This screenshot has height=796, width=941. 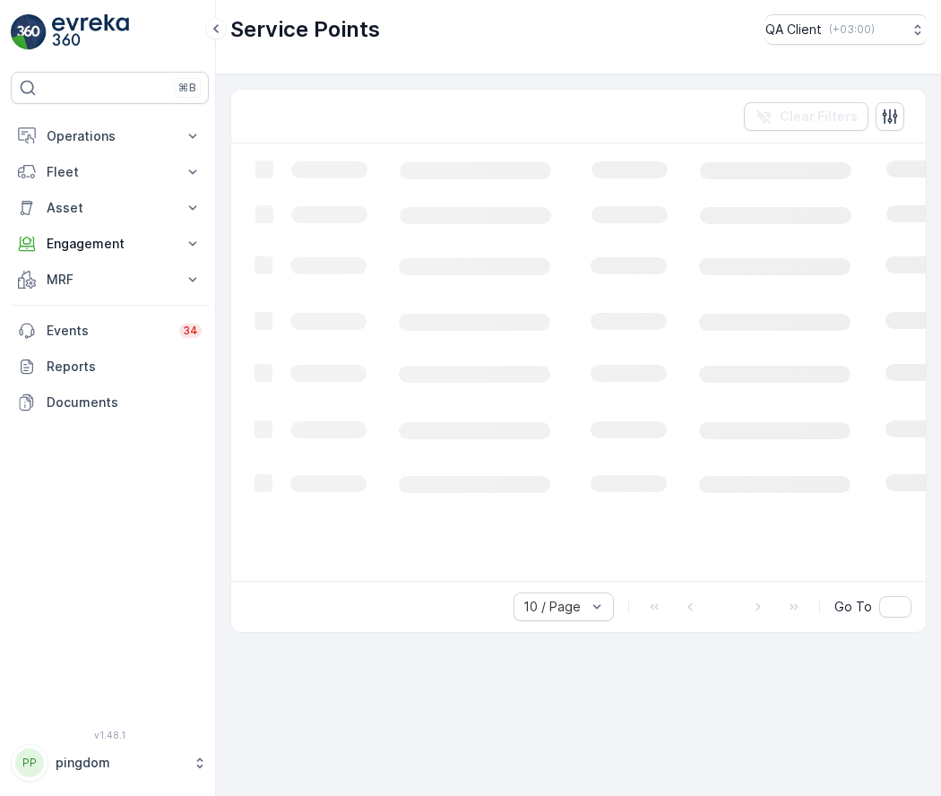 What do you see at coordinates (109, 735) in the screenshot?
I see `span: v 1.48.1` at bounding box center [109, 735].